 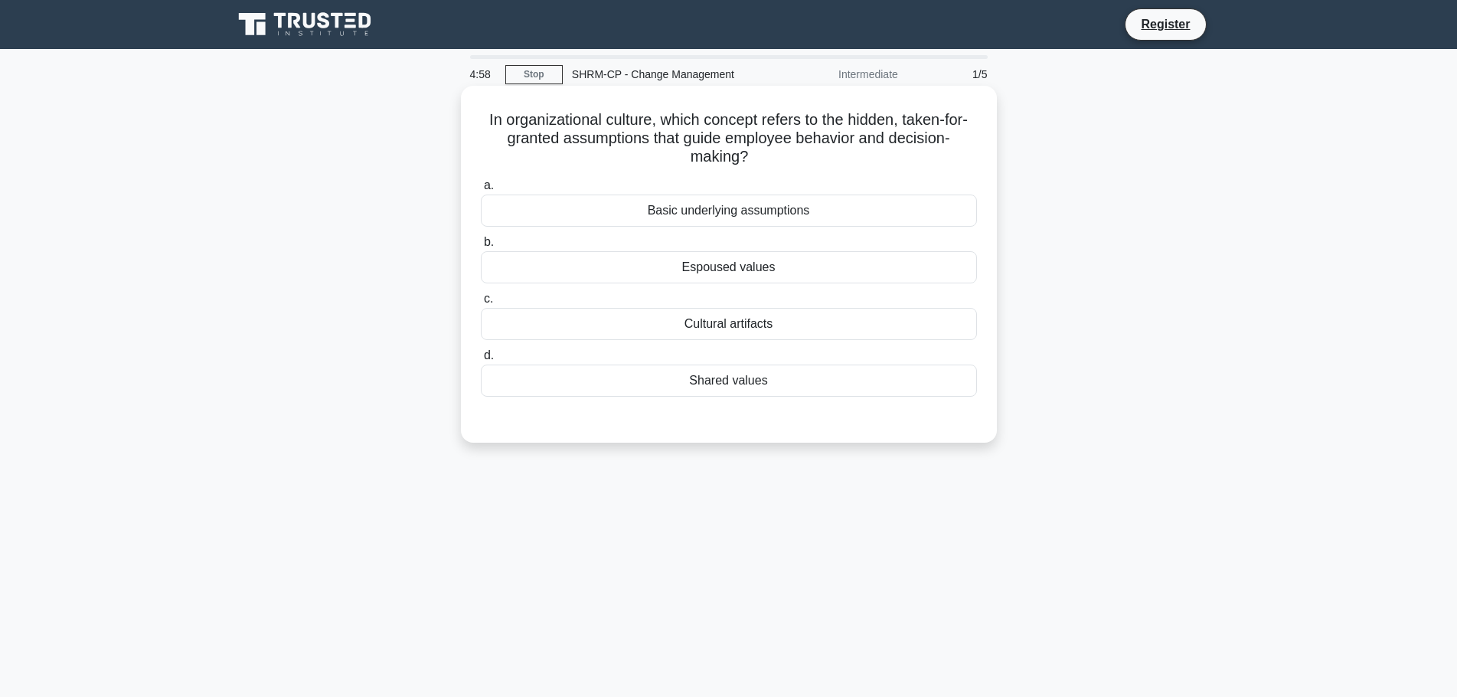 What do you see at coordinates (729, 211) in the screenshot?
I see `div: Basic underlying assumptions` at bounding box center [729, 211].